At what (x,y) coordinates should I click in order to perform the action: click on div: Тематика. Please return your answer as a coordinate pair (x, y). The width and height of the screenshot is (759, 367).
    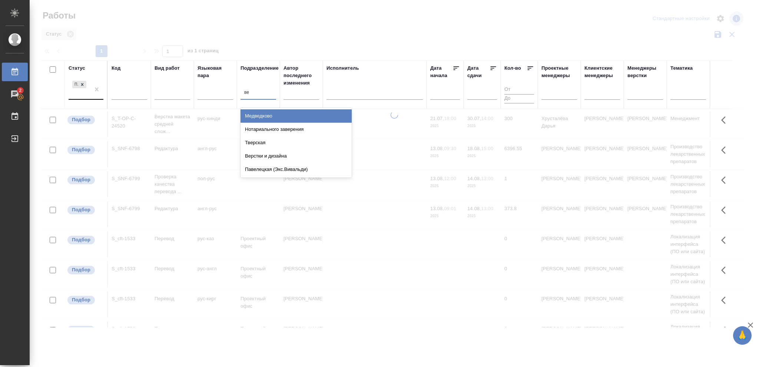
    Looking at the image, I should click on (681, 68).